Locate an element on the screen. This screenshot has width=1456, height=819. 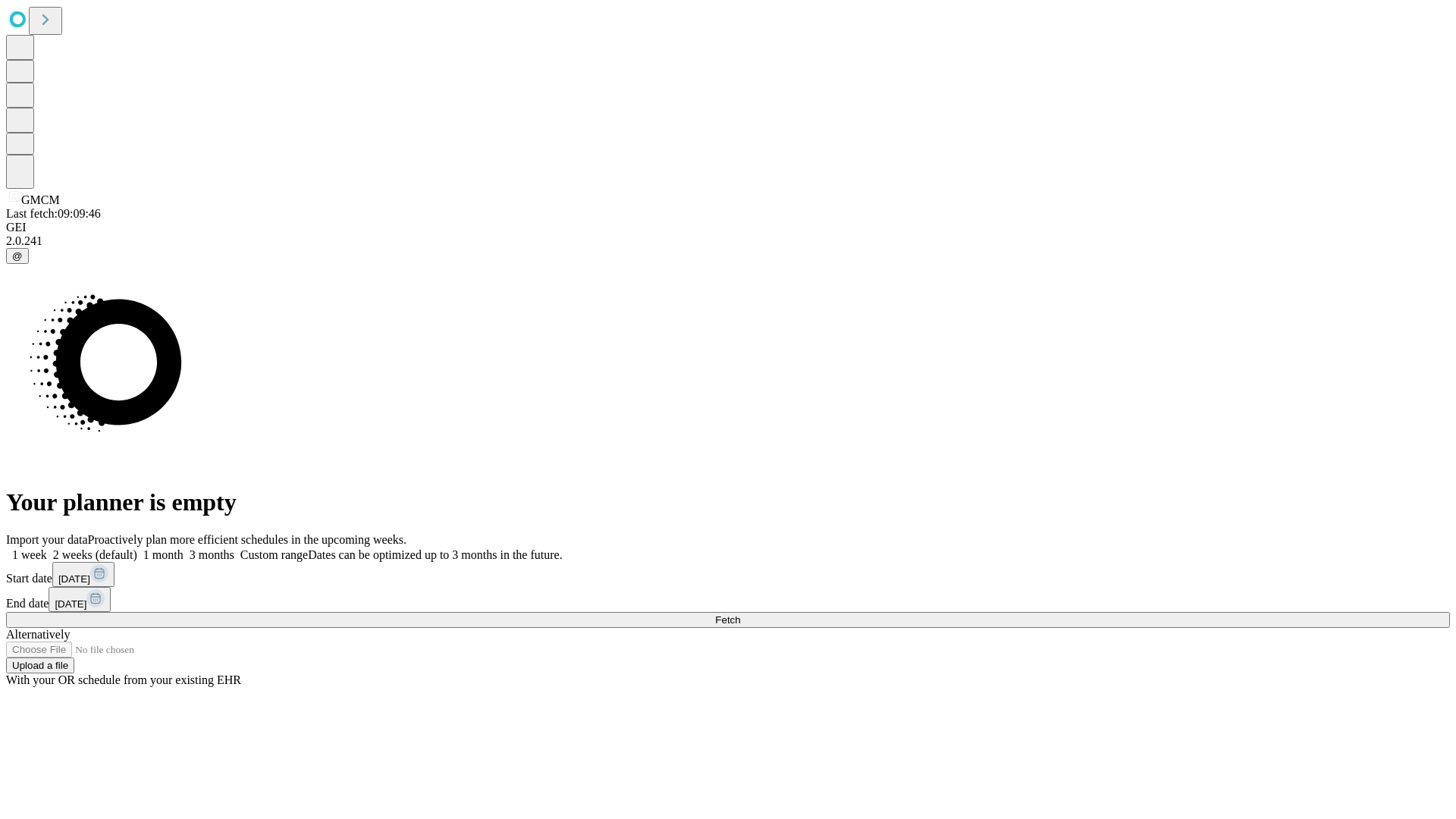
span: Fetch is located at coordinates (727, 620).